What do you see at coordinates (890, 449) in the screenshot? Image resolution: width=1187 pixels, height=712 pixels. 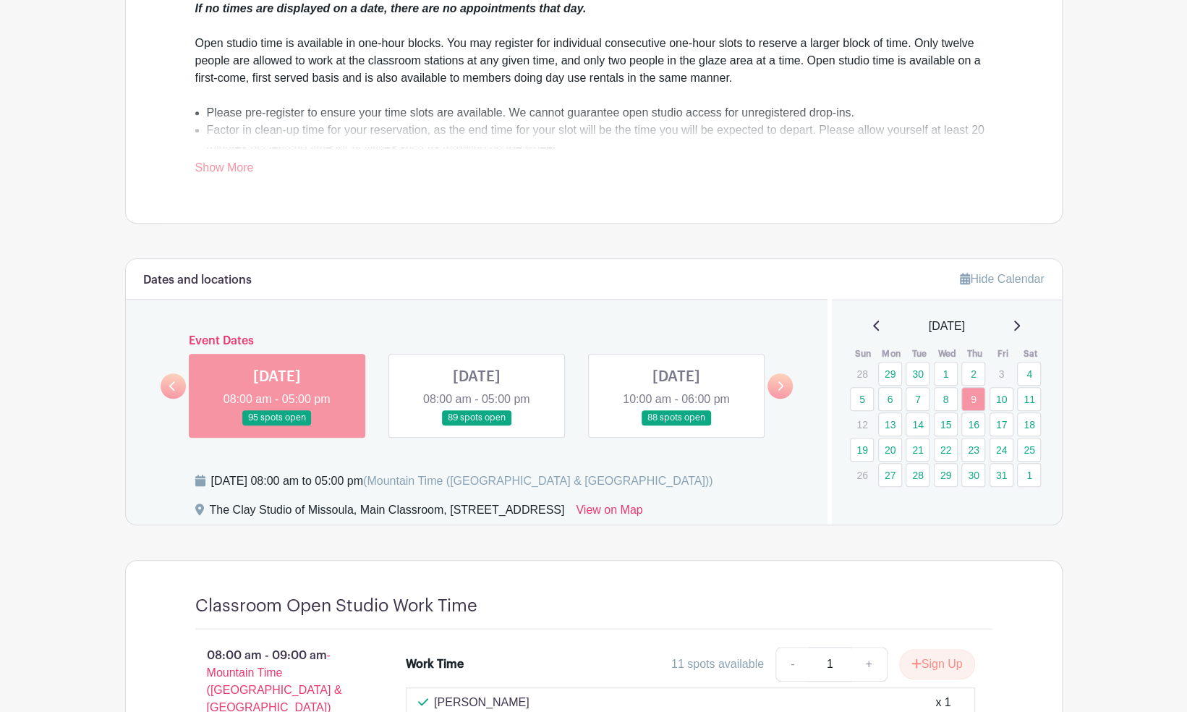 I see `a: 20` at bounding box center [890, 449].